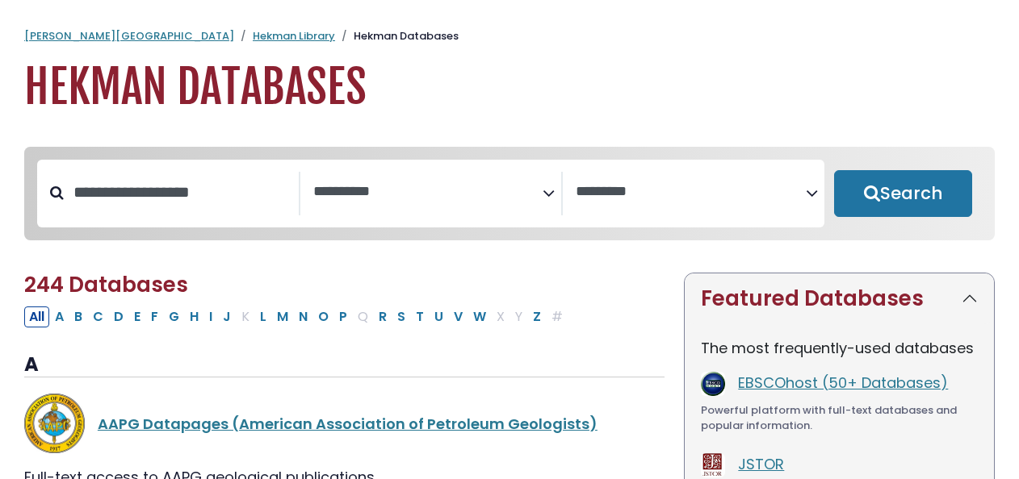  What do you see at coordinates (98, 317) in the screenshot?
I see `button: Filter Results C` at bounding box center [98, 317].